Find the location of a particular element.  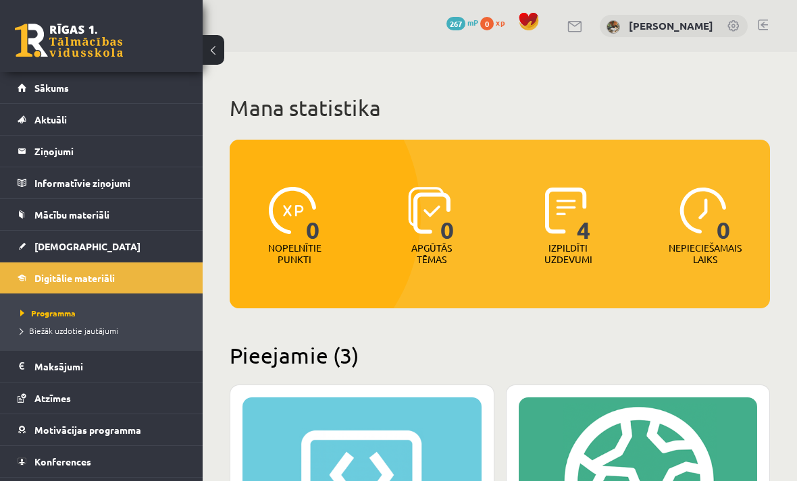

h2: Pieejamie (3) is located at coordinates (500, 355).